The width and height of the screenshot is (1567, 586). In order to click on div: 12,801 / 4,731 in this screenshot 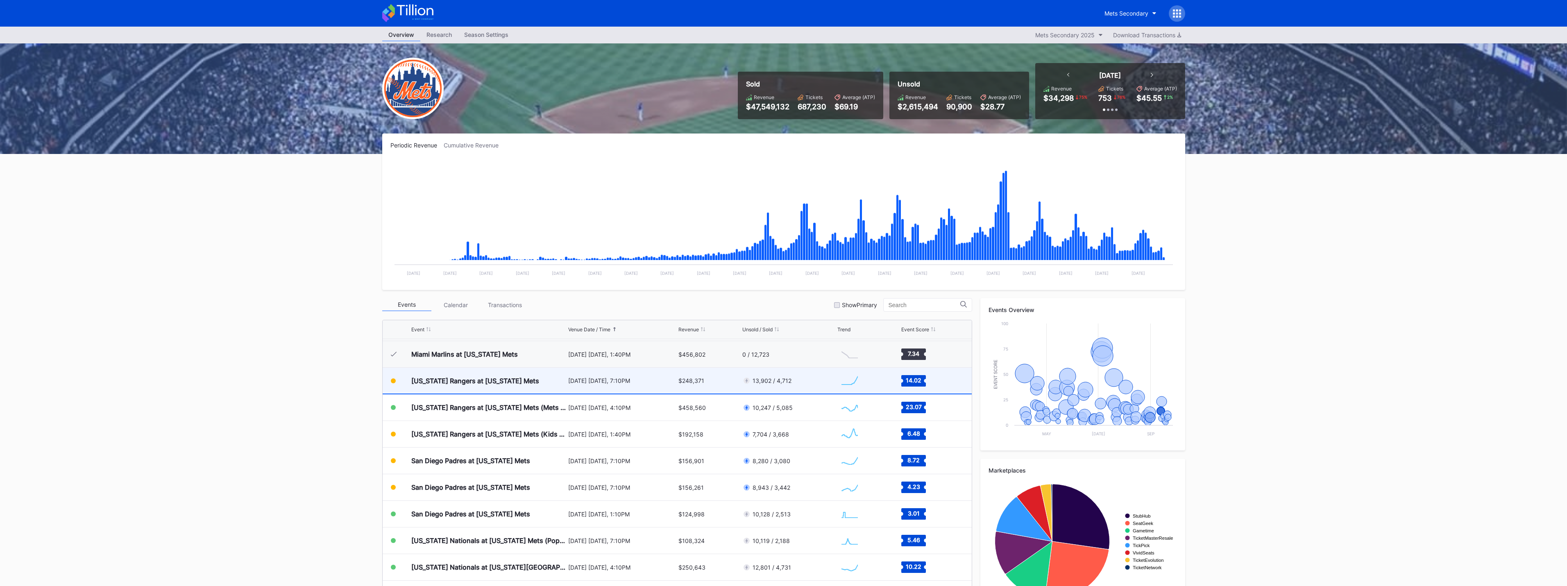, I will do `click(772, 567)`.